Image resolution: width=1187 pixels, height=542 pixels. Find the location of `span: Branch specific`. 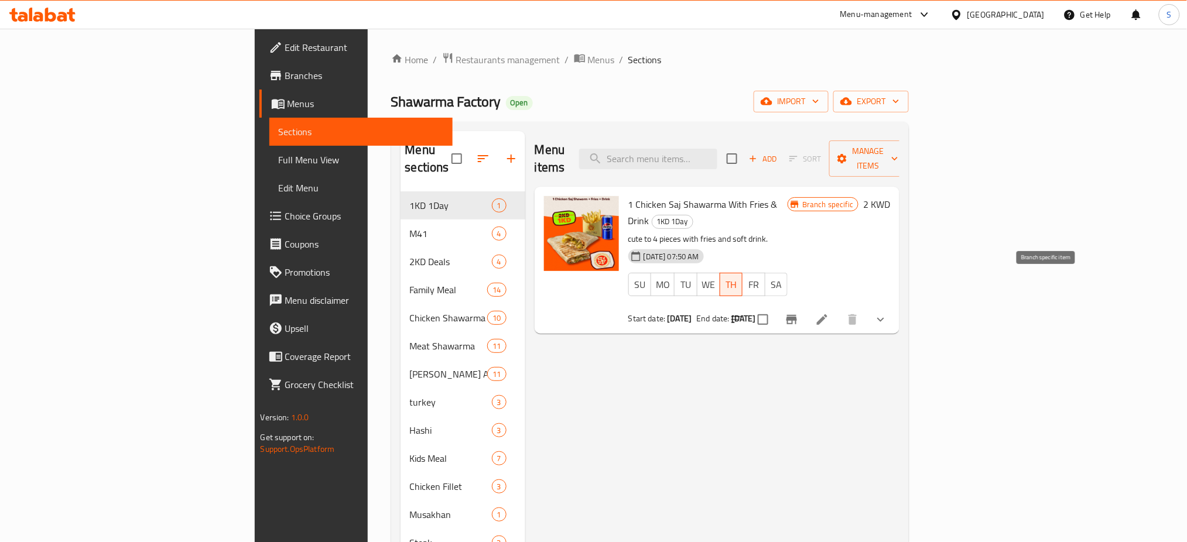

span: Branch specific is located at coordinates (828, 204).